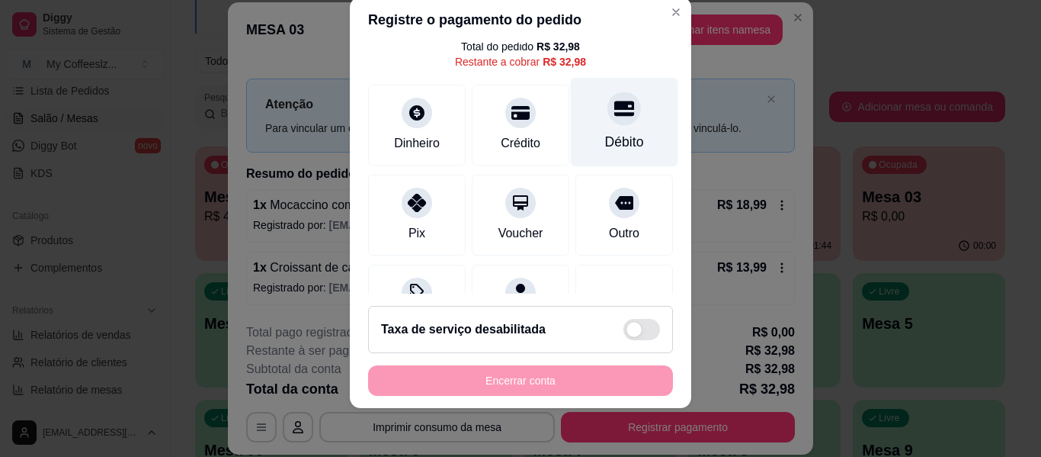  What do you see at coordinates (521, 62) in the screenshot?
I see `div: Restante a cobrar` at bounding box center [521, 62].